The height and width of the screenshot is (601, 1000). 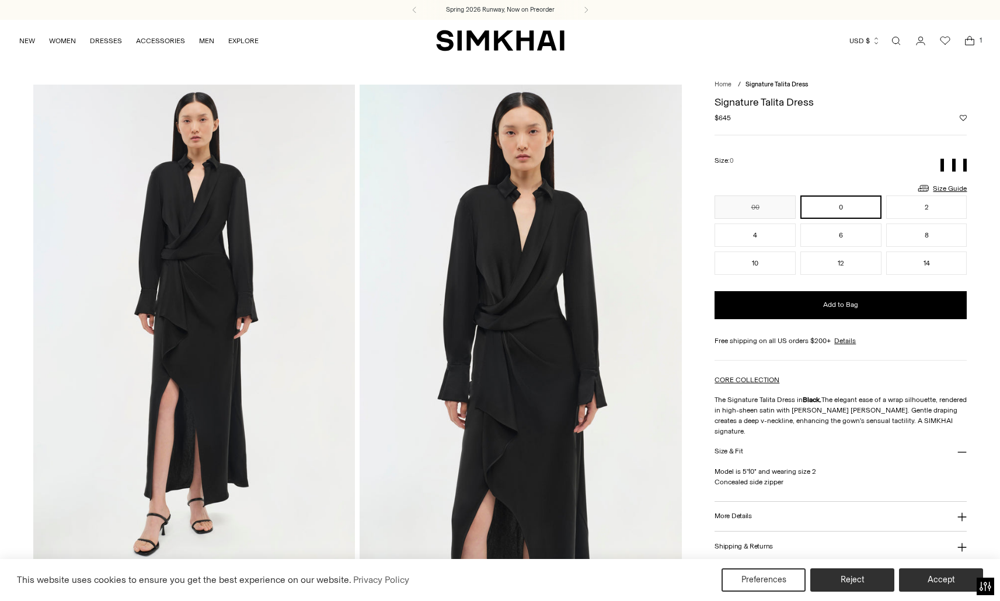 I want to click on h1: Signature Talita Dress, so click(x=841, y=102).